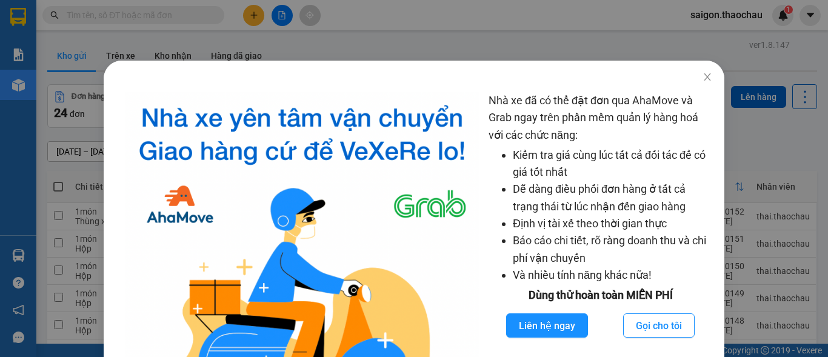 The height and width of the screenshot is (357, 828). What do you see at coordinates (612, 164) in the screenshot?
I see `li: Kiểm tra giá cùng lúc tất cả đối tác để có giá tốt nhất` at bounding box center [612, 164].